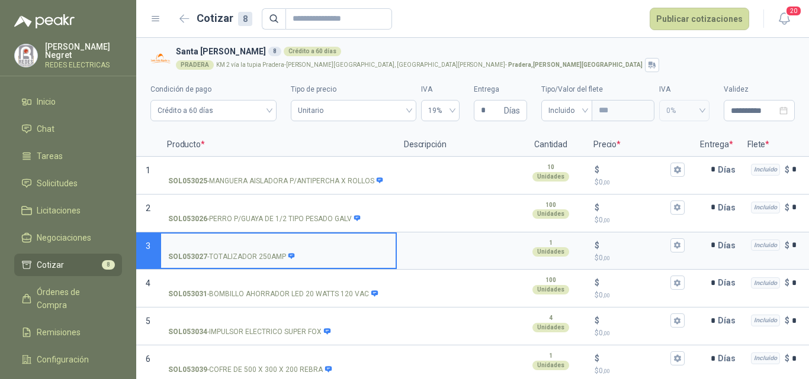 Image resolution: width=809 pixels, height=379 pixels. Describe the element at coordinates (567, 111) in the screenshot. I see `span: Incluido` at that location.